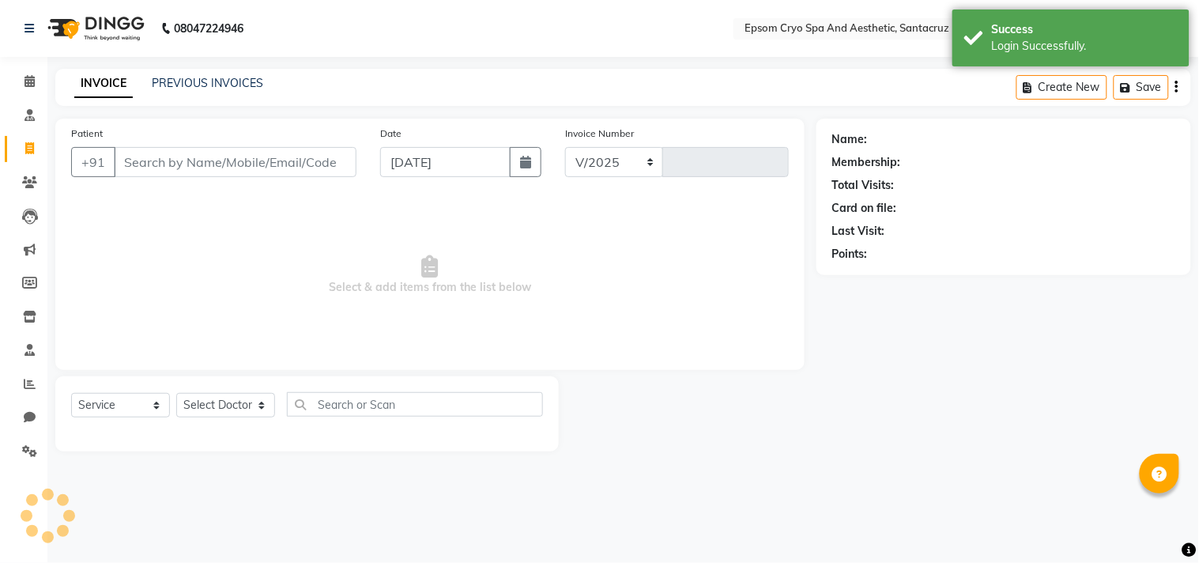 This screenshot has width=1199, height=563. Describe the element at coordinates (235, 162) in the screenshot. I see `input: Search by Name/Mobile/Email/Code` at that location.